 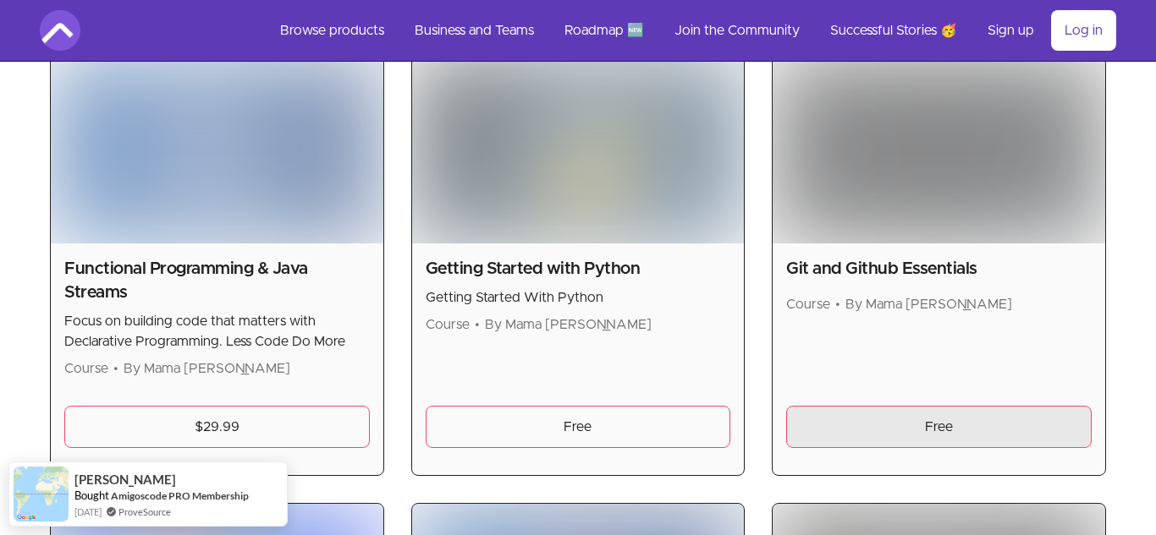 What do you see at coordinates (179, 496) in the screenshot?
I see `a: Amigoscode PRO Membership` at bounding box center [179, 496].